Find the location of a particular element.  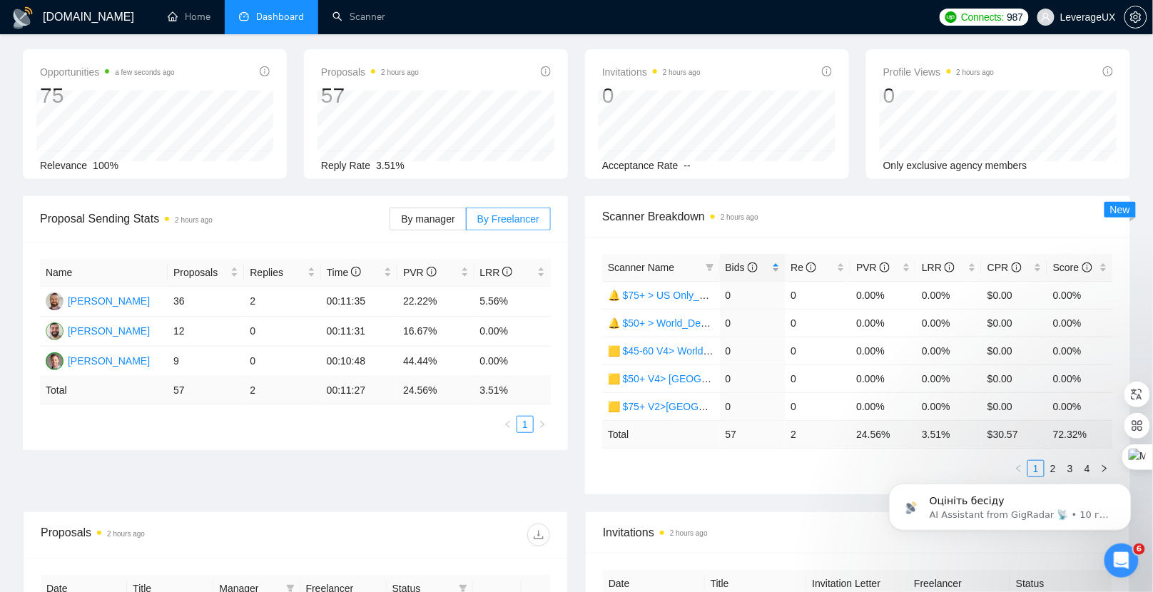

li: Next Page is located at coordinates (542, 424).